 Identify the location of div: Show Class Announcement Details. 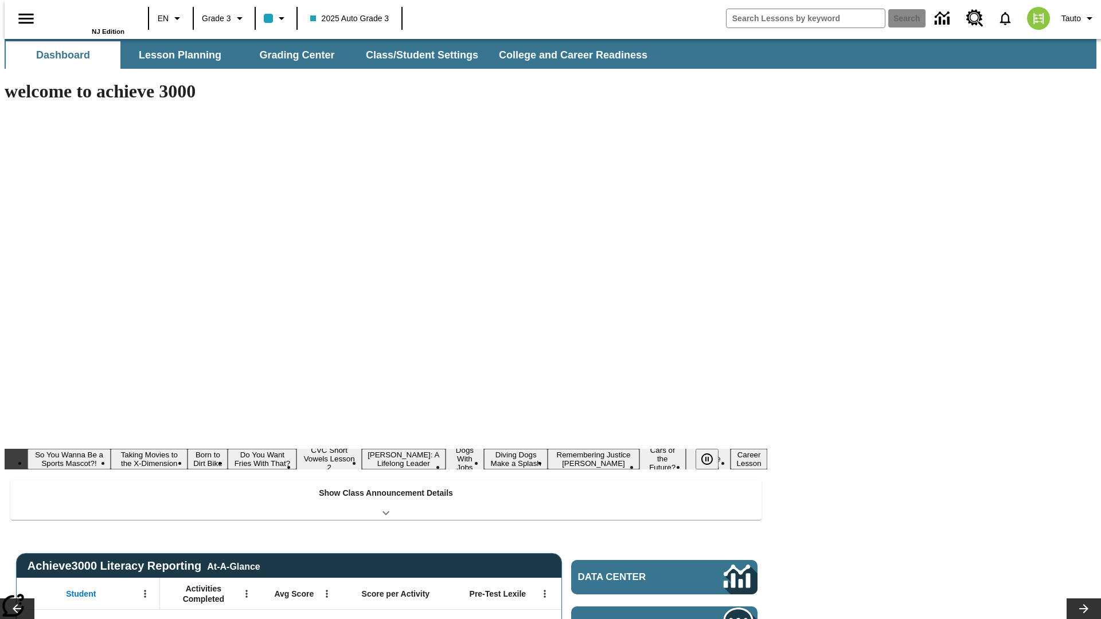
(386, 500).